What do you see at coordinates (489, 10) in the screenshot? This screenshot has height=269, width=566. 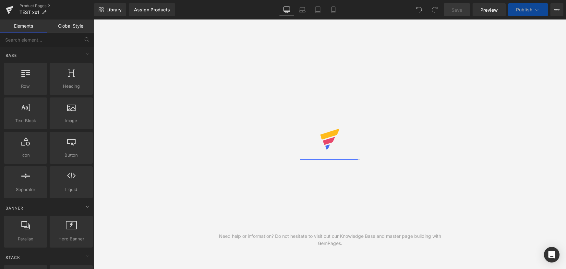 I see `a: Preview` at bounding box center [489, 10].